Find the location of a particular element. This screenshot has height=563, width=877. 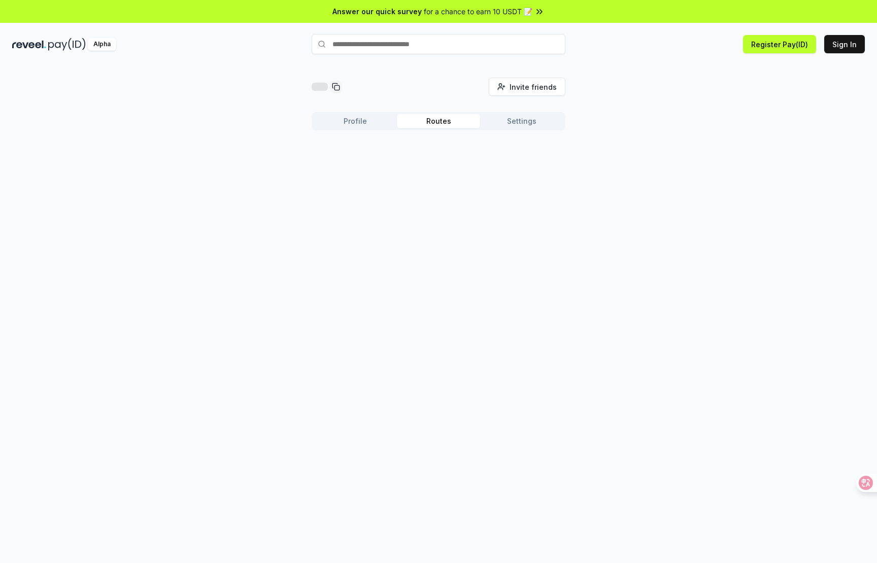

button: Settings is located at coordinates (522, 121).